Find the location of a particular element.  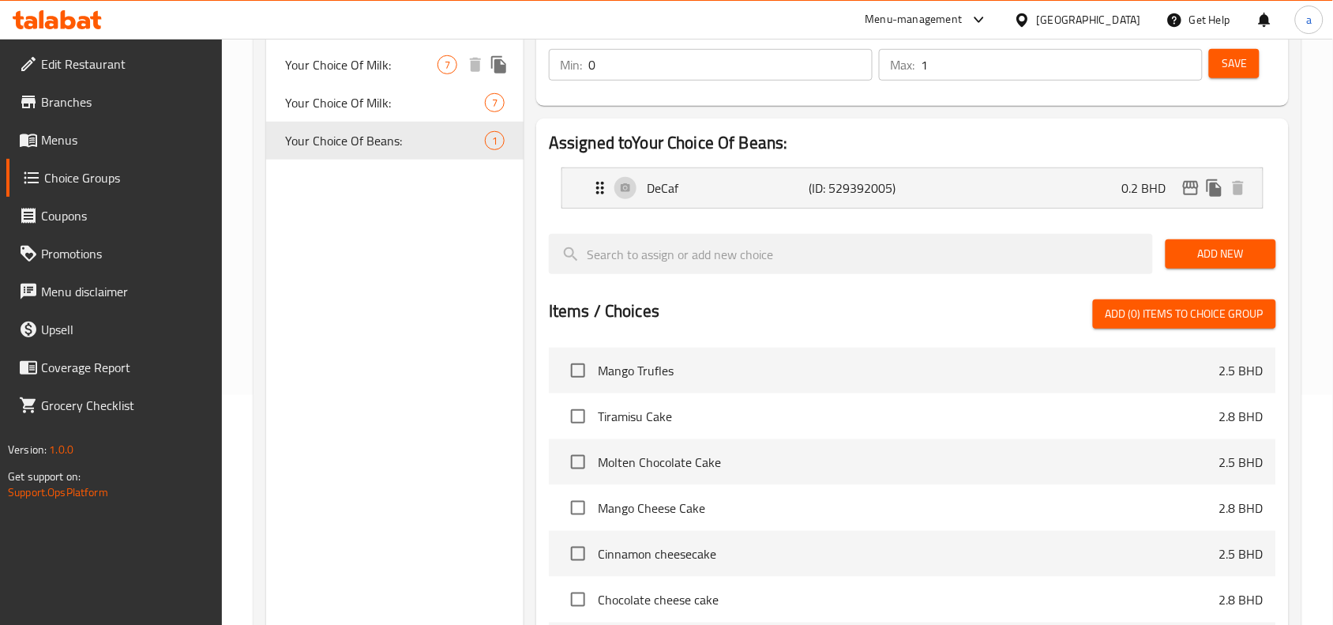

div: Expand is located at coordinates (912, 188).